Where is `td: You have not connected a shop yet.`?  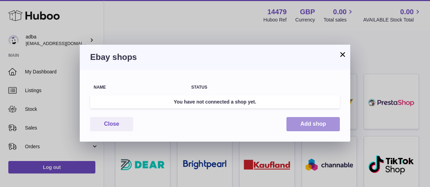 td: You have not connected a shop yet. is located at coordinates (215, 102).